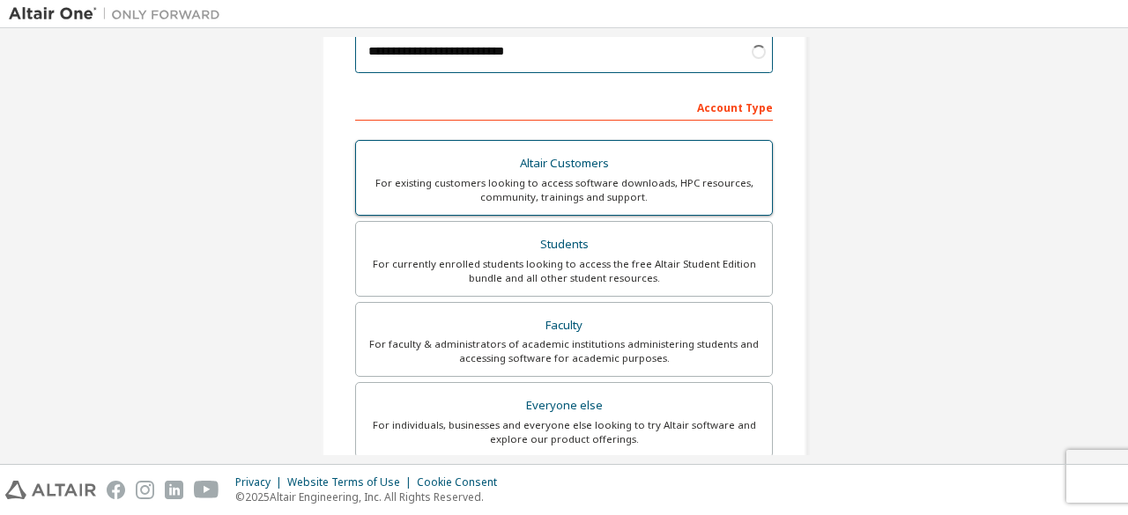 The image size is (1128, 515). I want to click on img: youtube.svg, so click(206, 490).